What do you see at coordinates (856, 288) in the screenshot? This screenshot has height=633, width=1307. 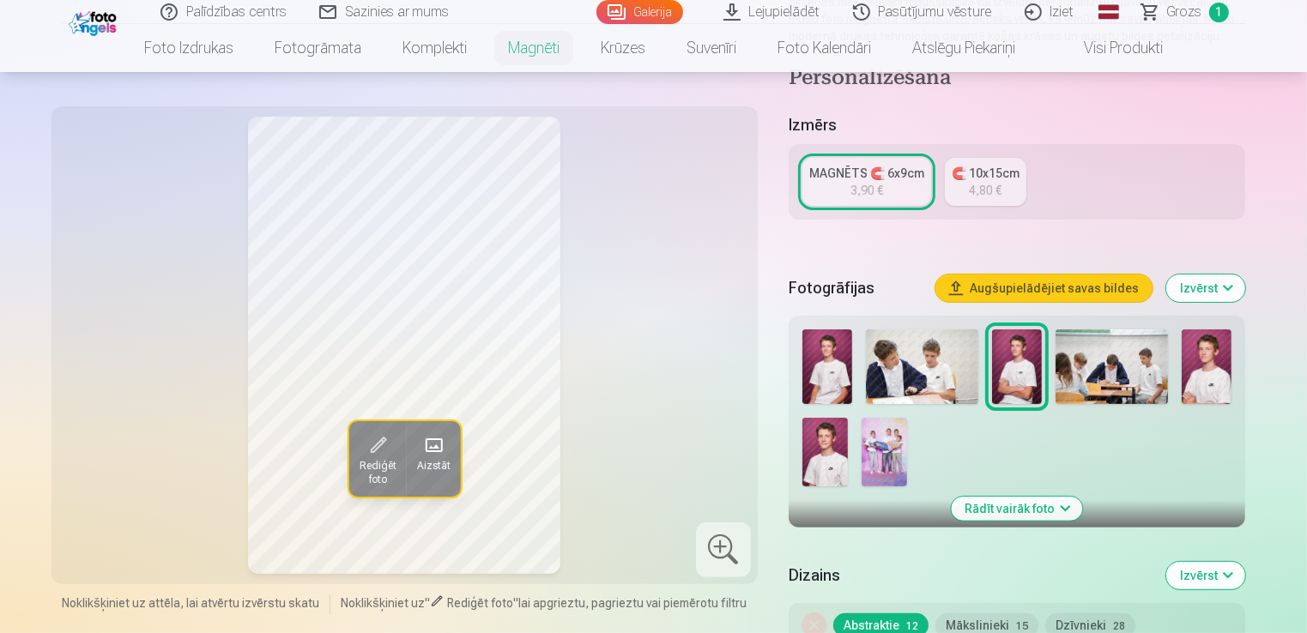 I see `h5: Fotogrāfijas` at bounding box center [856, 288].